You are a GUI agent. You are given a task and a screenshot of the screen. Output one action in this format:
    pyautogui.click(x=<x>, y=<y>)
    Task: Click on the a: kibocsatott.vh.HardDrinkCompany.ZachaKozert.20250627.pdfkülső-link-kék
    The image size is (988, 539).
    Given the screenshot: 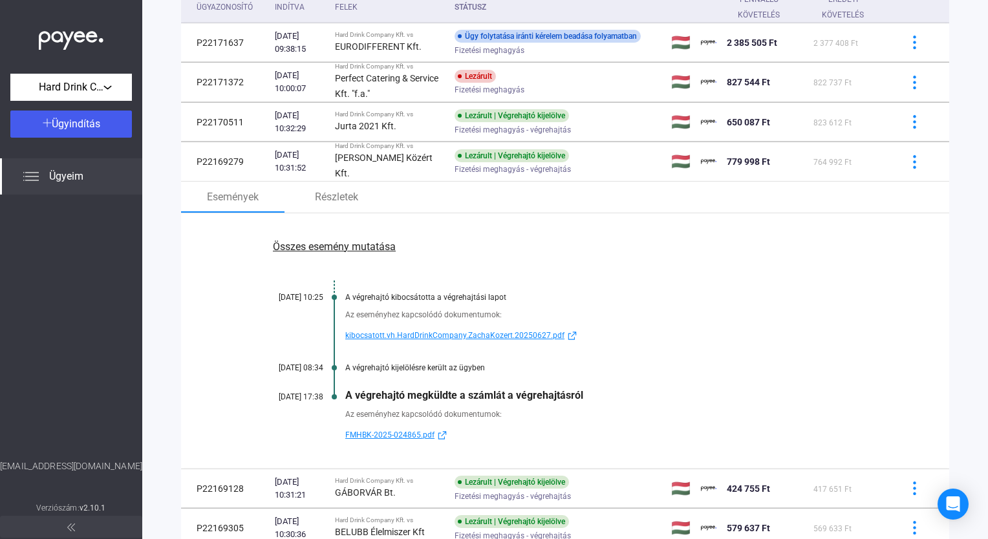 What is the action you would take?
    pyautogui.click(x=615, y=336)
    